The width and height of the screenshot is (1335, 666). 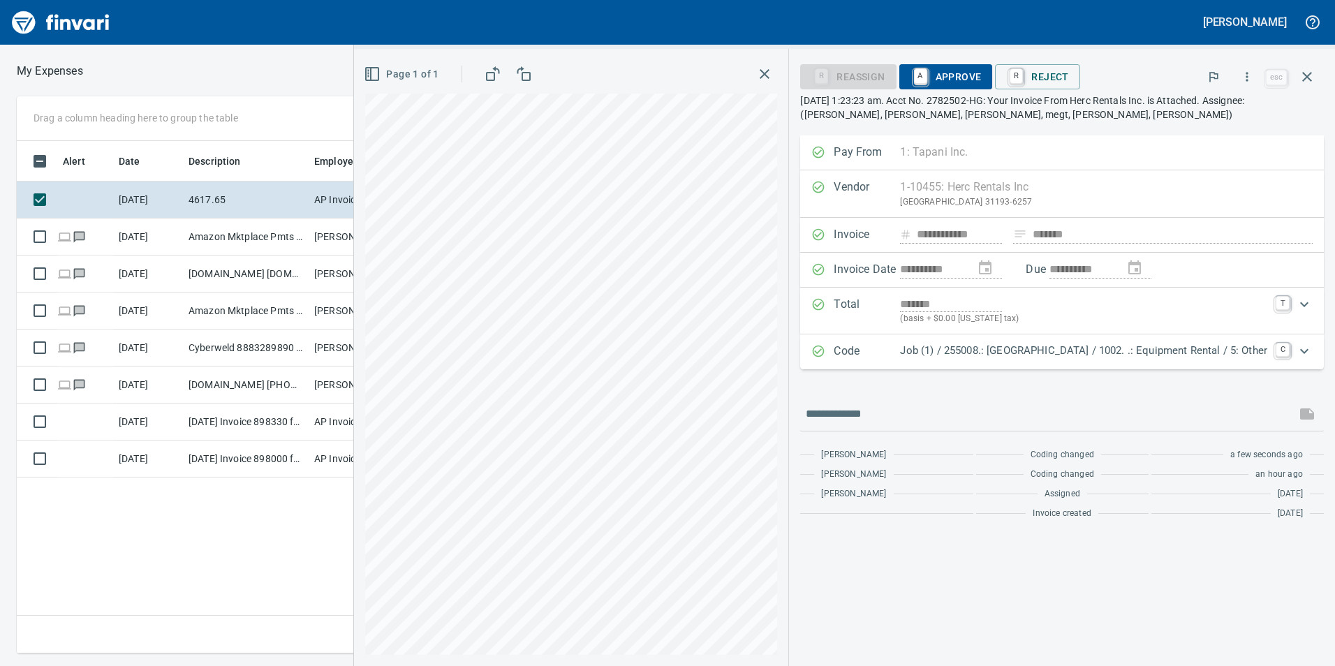 What do you see at coordinates (1037, 77) in the screenshot?
I see `span: Reject` at bounding box center [1037, 77].